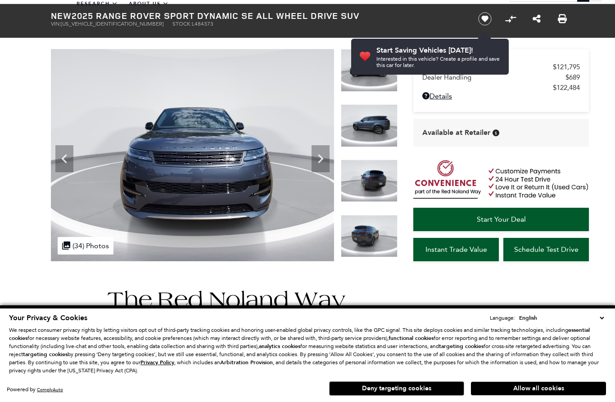  What do you see at coordinates (485, 19) in the screenshot?
I see `button: Save vehicle` at bounding box center [485, 19].